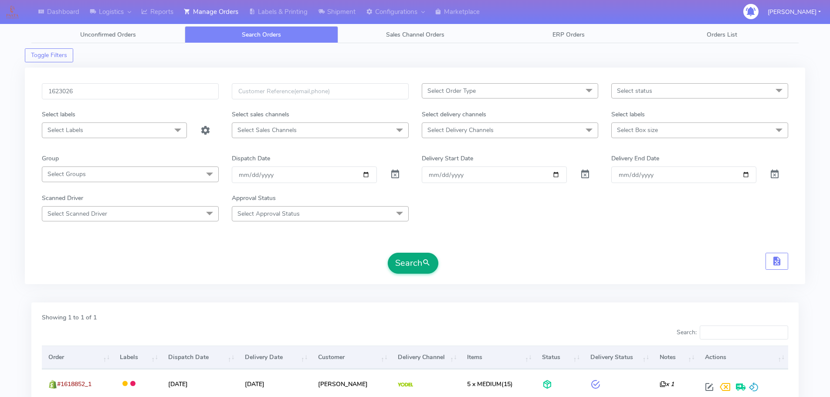  What do you see at coordinates (251, 158) in the screenshot?
I see `label: Dispatch Date` at bounding box center [251, 158].